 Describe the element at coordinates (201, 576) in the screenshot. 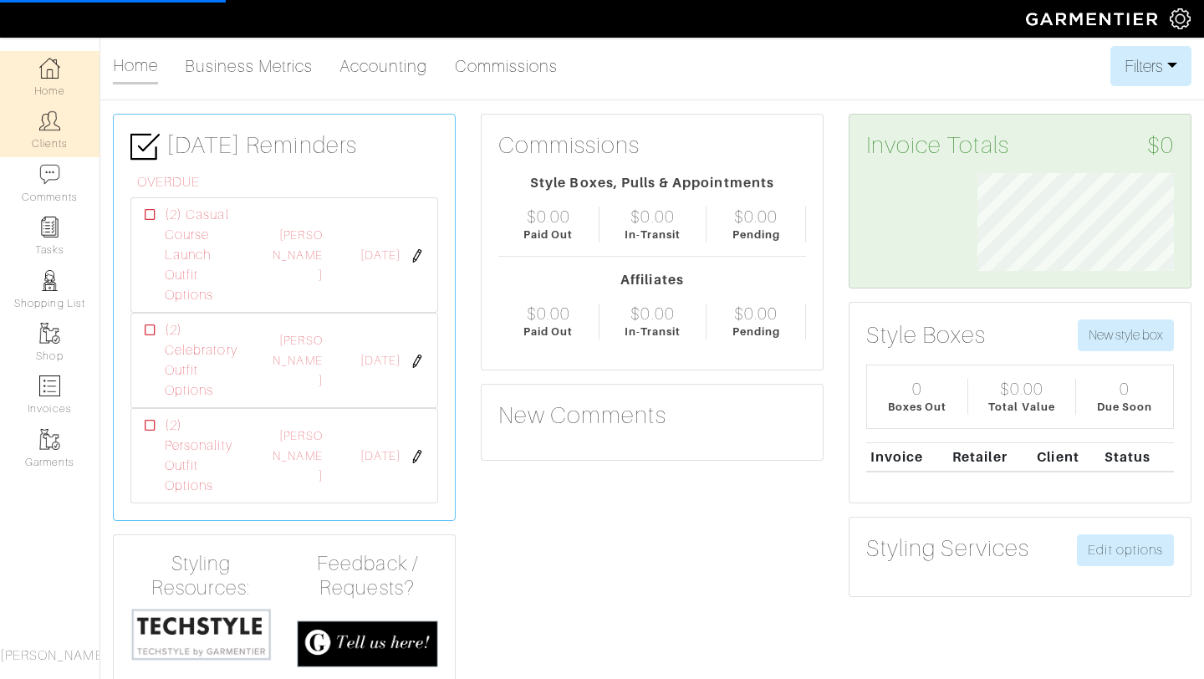

I see `h4: Styling Resources:` at that location.